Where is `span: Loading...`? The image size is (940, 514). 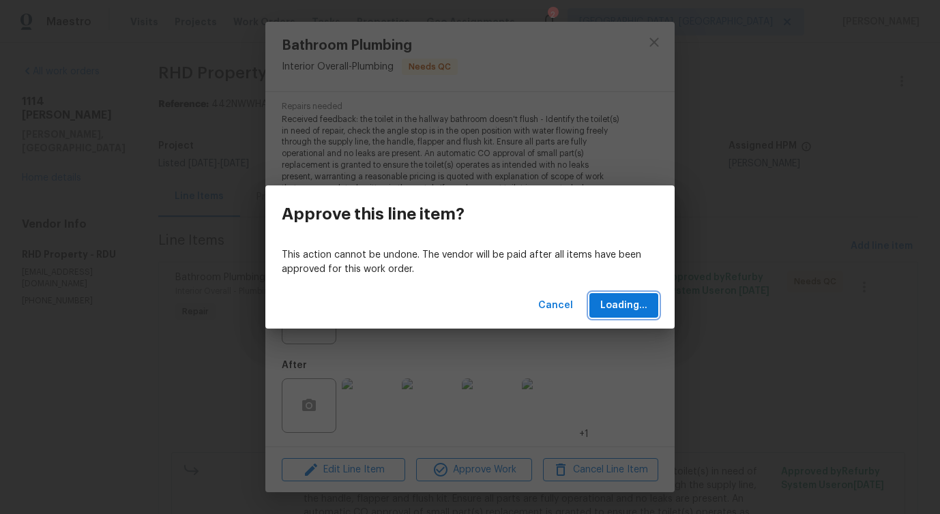 span: Loading... is located at coordinates (623, 305).